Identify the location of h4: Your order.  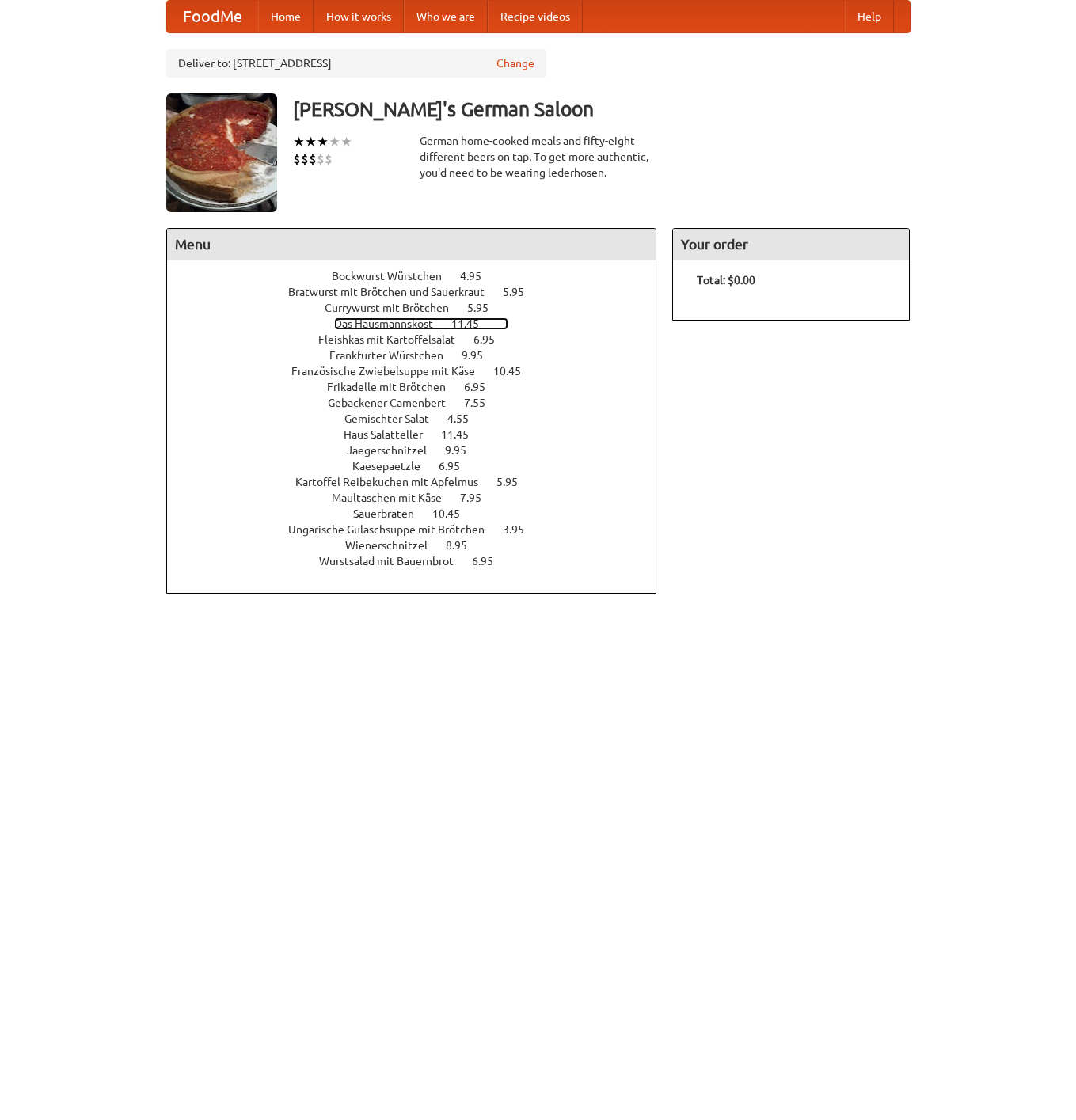
(791, 245).